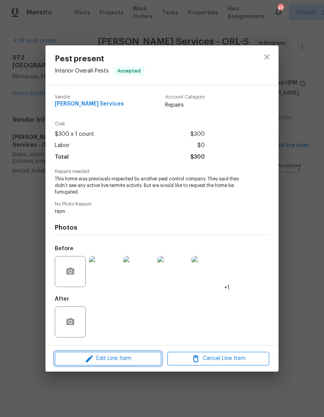 This screenshot has width=324, height=417. Describe the element at coordinates (151, 186) in the screenshot. I see `span: This home was previously inspected by another pest control company. They said they didn’t see any...` at that location.